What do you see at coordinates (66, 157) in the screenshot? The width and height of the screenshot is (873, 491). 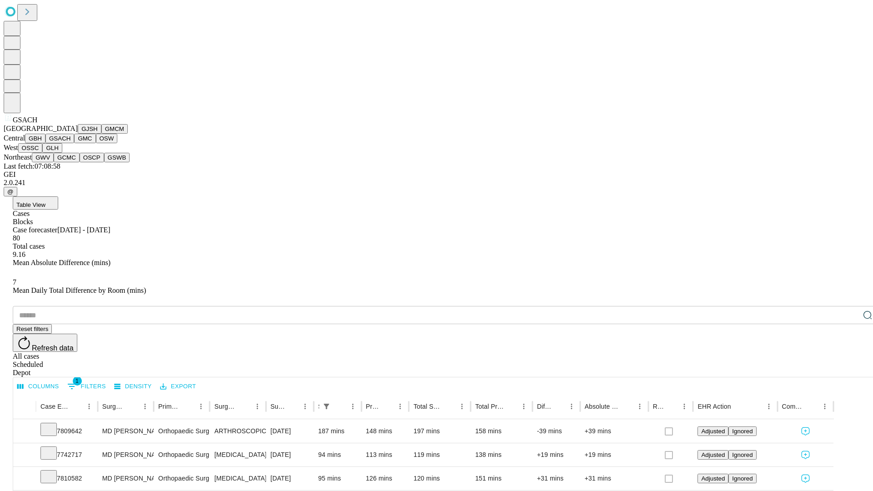 I see `button: GCMC` at bounding box center [66, 157].